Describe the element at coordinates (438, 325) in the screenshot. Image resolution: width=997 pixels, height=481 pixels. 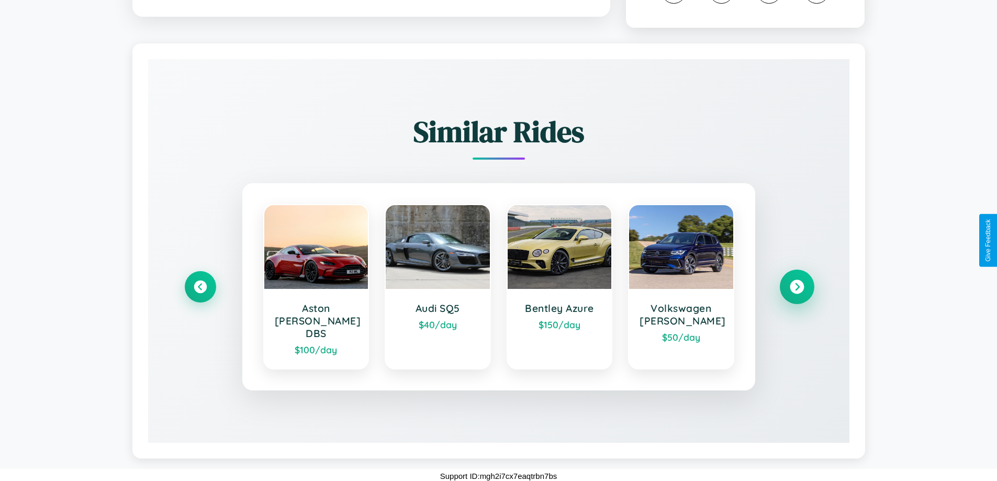
I see `div: $ 40 /day` at that location.